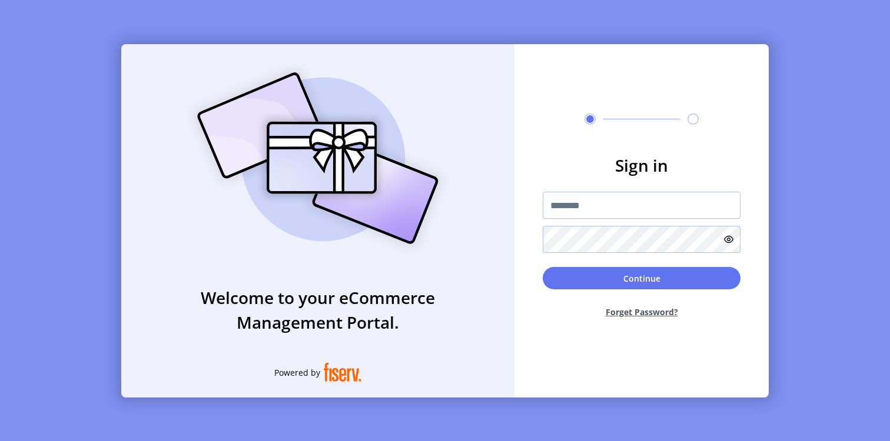 The width and height of the screenshot is (890, 441). I want to click on button: Forget Password?, so click(642, 312).